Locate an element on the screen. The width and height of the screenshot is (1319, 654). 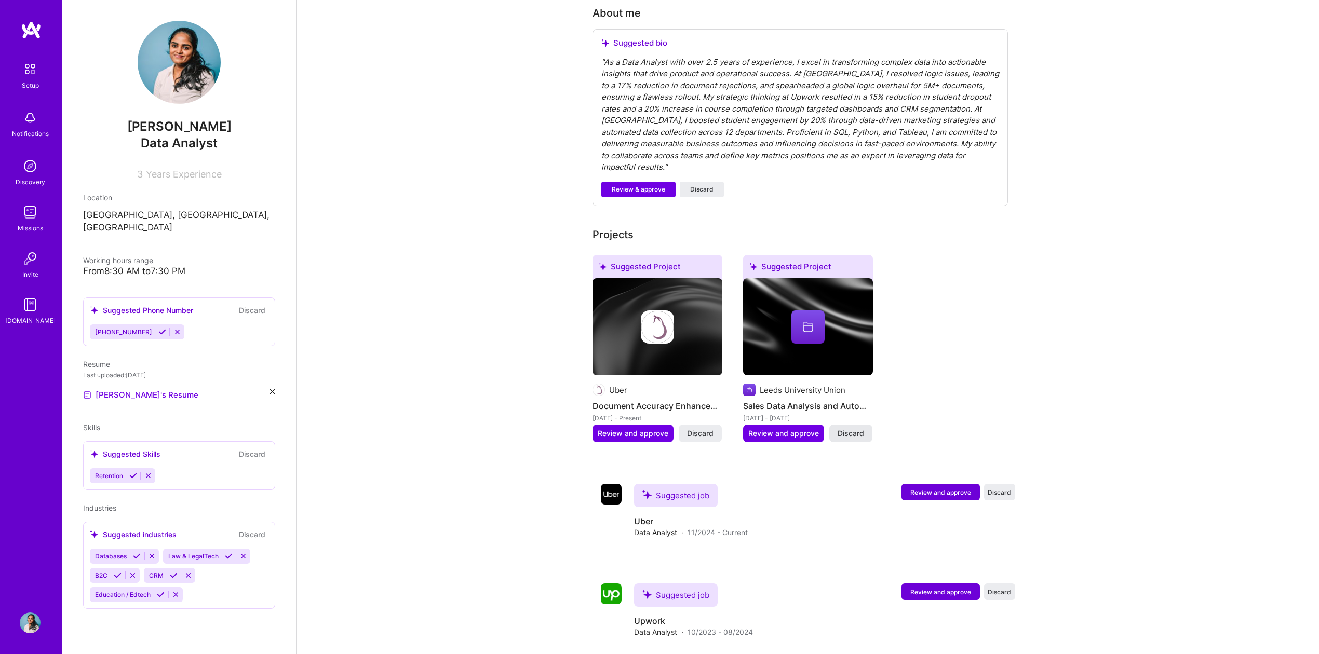
div: Missions is located at coordinates (30, 228).